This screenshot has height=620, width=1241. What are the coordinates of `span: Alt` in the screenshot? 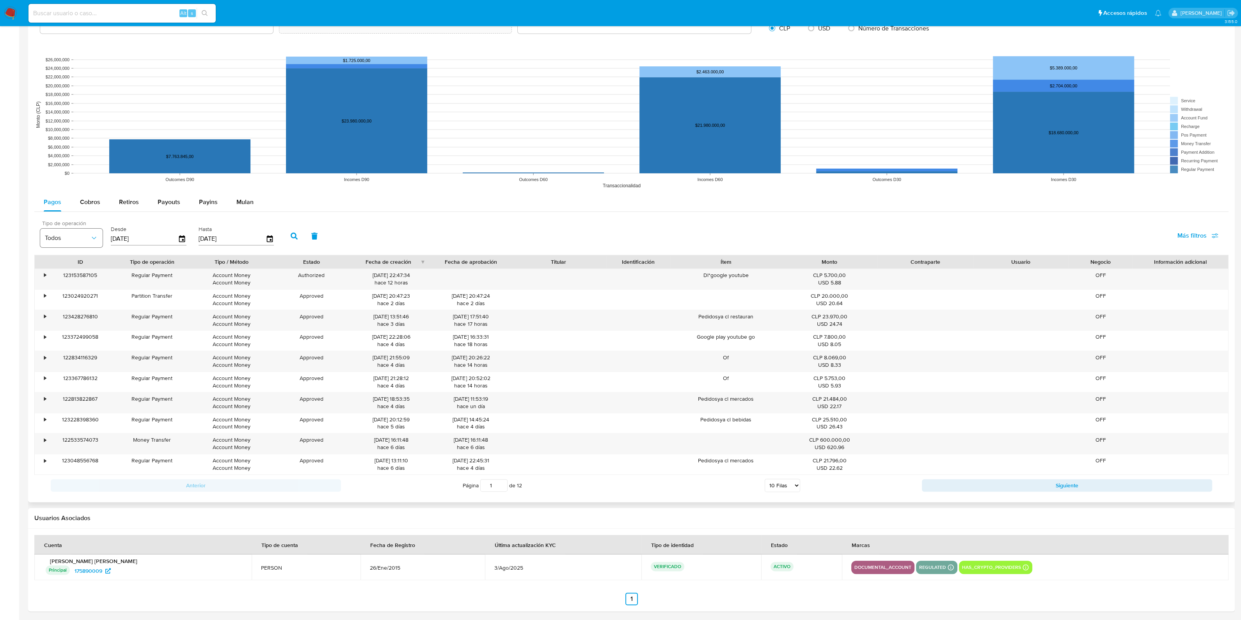 It's located at (183, 13).